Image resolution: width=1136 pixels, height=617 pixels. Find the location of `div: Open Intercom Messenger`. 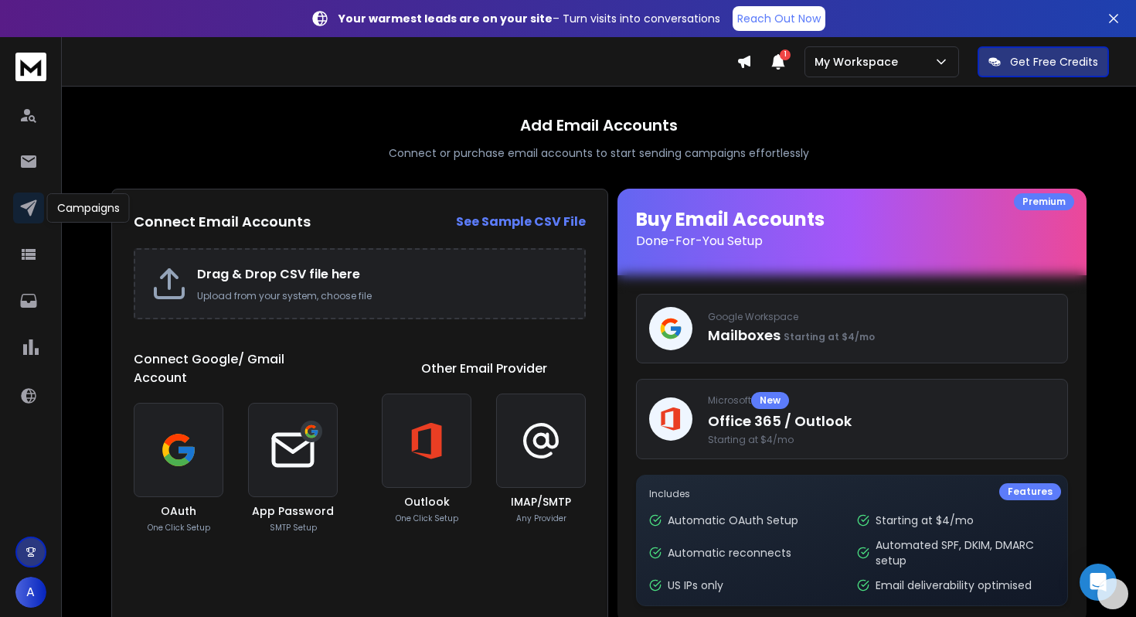

div: Open Intercom Messenger is located at coordinates (1098, 582).